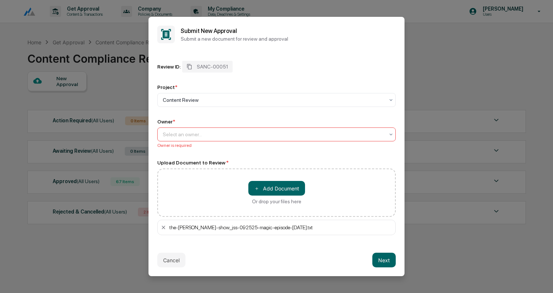  I want to click on p: Submit a new document for review and approval, so click(288, 39).